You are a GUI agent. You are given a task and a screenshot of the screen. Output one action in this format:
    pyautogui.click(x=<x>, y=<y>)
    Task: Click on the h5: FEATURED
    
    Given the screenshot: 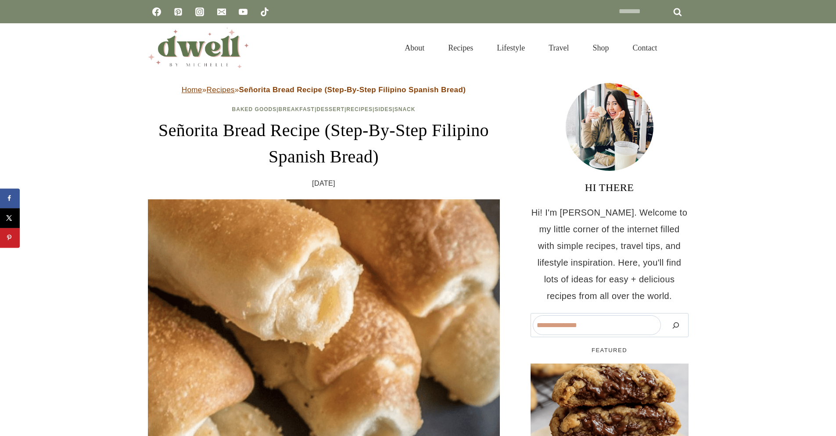 What is the action you would take?
    pyautogui.click(x=610, y=350)
    